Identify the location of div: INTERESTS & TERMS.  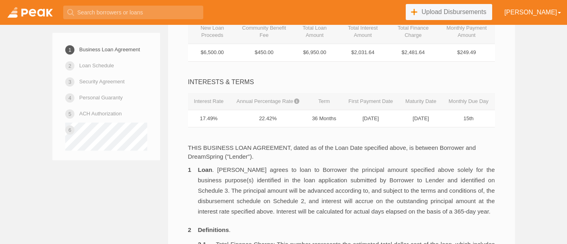
(342, 82).